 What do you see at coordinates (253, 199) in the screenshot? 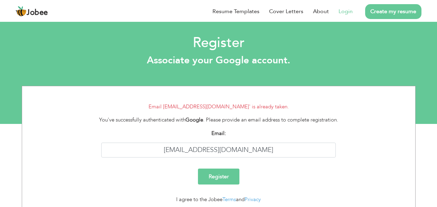
I see `a: Privacy` at bounding box center [253, 199].